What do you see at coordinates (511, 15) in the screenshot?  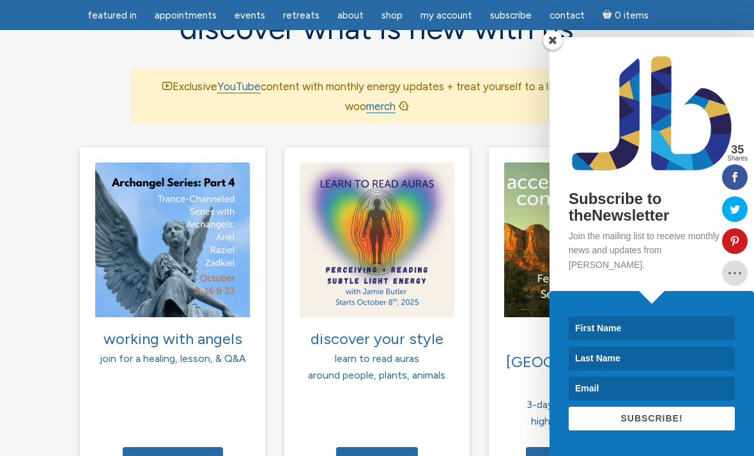 I see `span: Subscribe` at bounding box center [511, 15].